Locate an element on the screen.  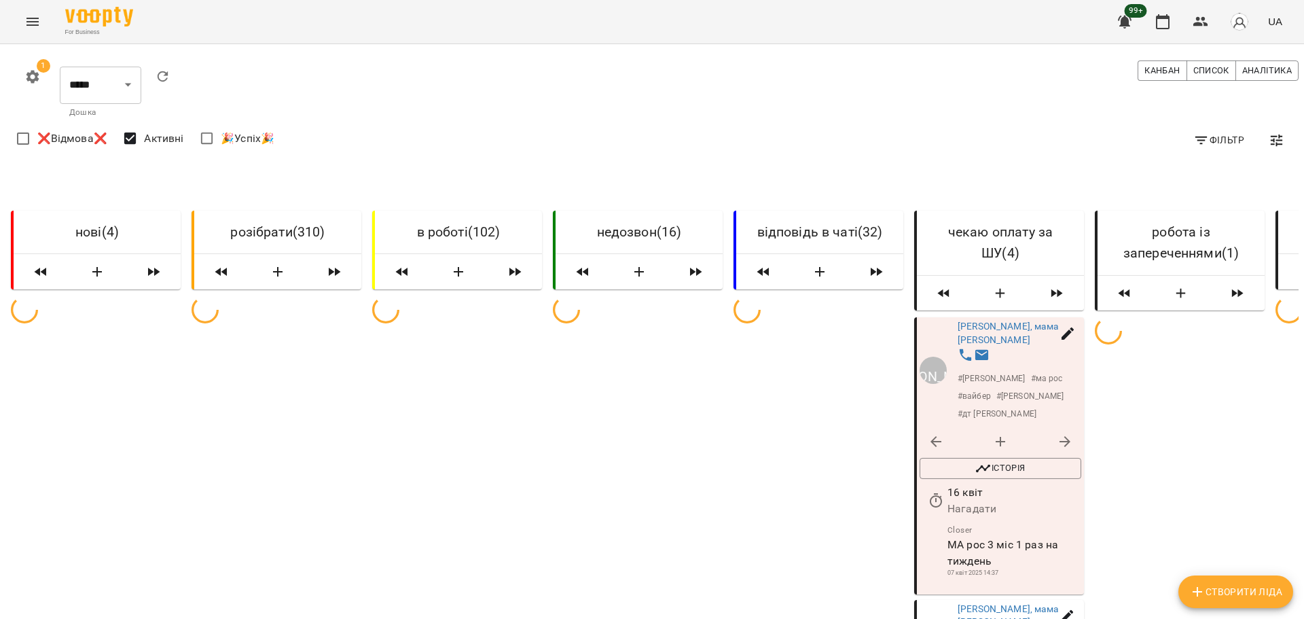
img: Voopty Logo is located at coordinates (99, 16).